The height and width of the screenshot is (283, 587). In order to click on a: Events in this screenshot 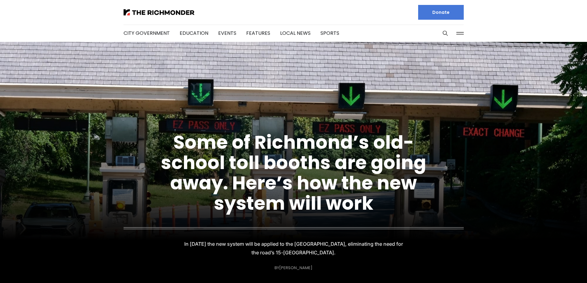, I will do `click(227, 33)`.